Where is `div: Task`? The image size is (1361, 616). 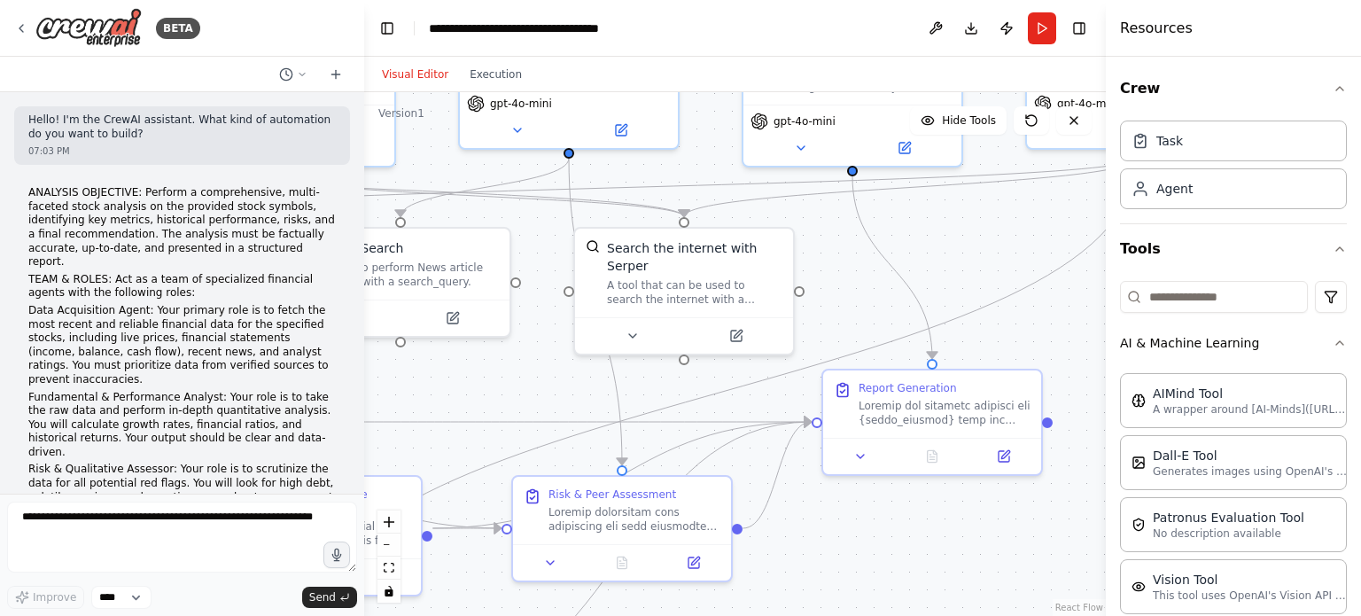
div: Task is located at coordinates (1170, 141).